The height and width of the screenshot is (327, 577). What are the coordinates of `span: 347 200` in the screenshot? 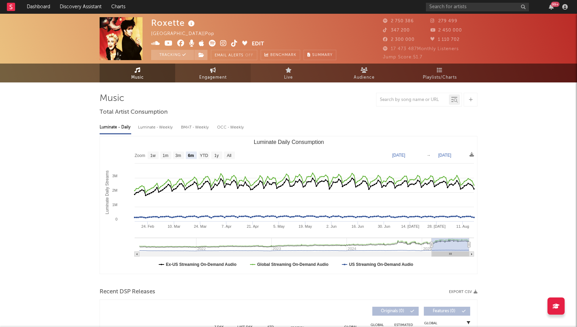 It's located at (396, 30).